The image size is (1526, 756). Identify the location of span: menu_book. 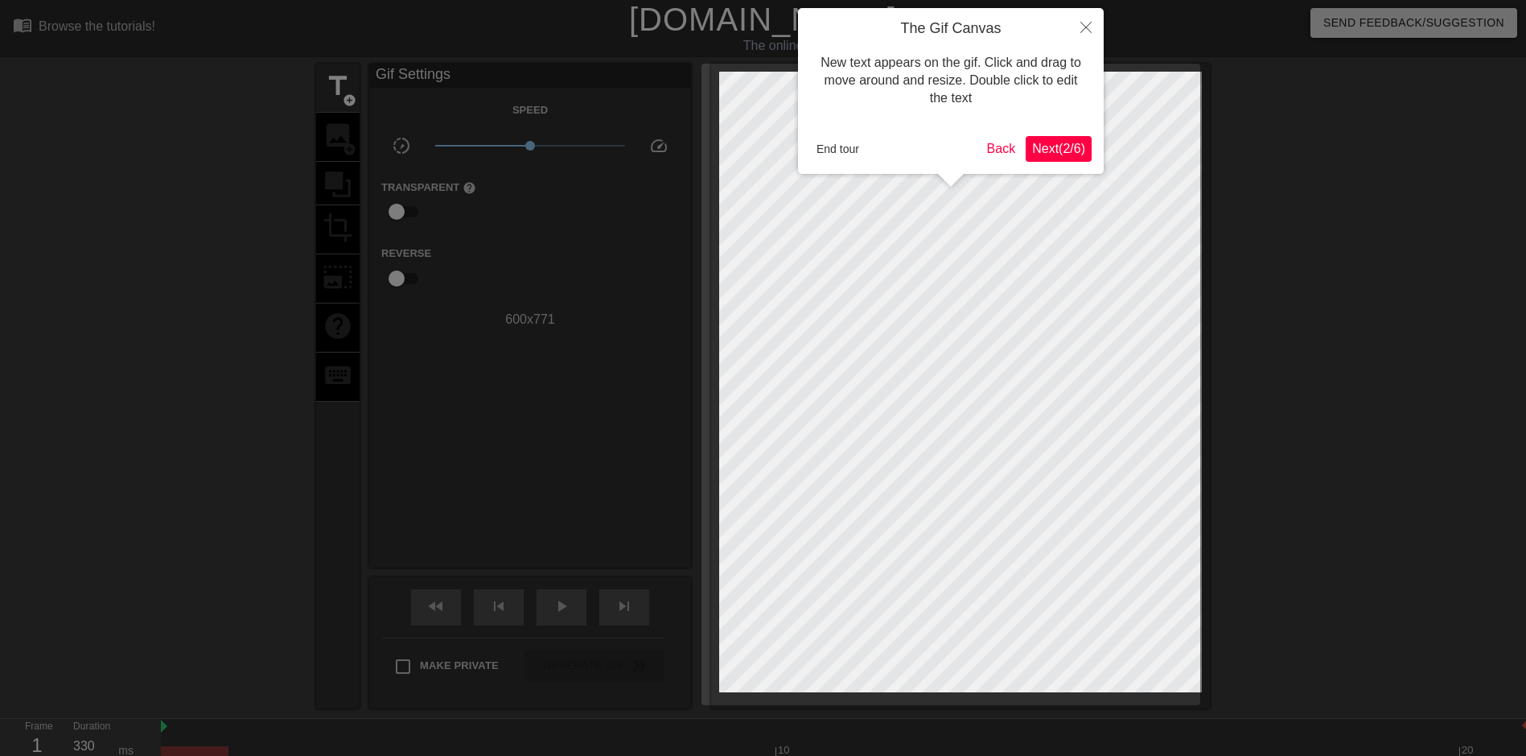
(23, 25).